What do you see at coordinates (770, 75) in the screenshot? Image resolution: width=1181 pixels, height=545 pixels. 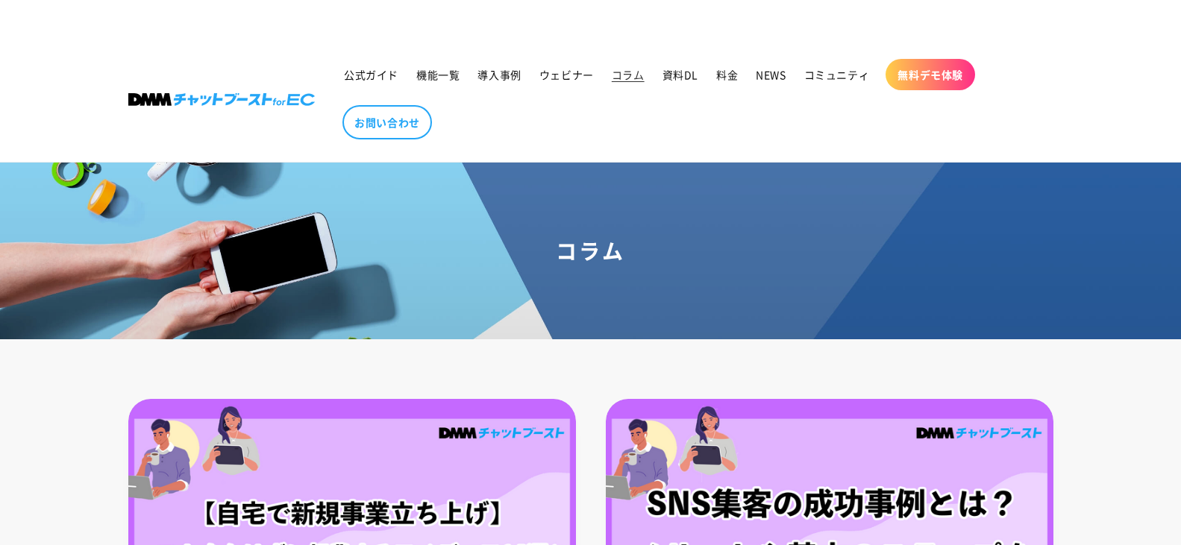 I see `span: NEWS` at bounding box center [770, 75].